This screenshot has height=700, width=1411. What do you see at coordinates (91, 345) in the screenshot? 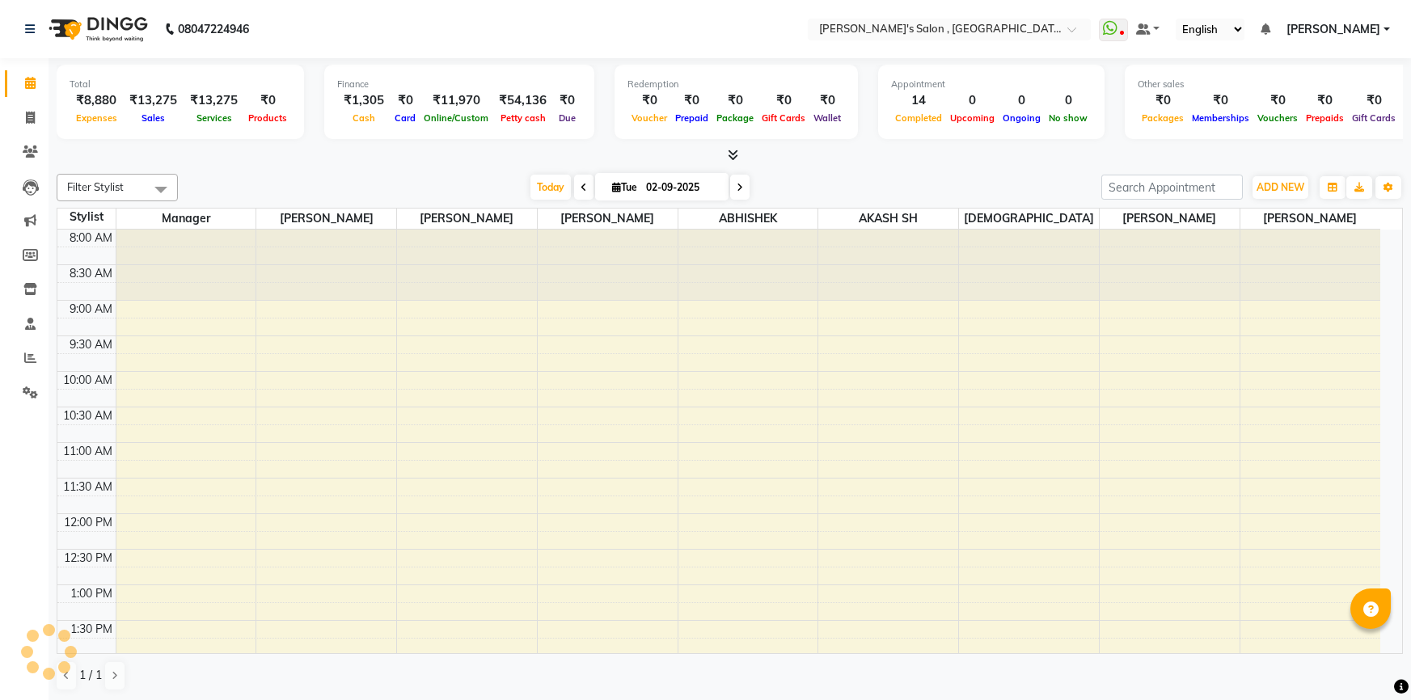
I see `div: 9:30 AM` at bounding box center [91, 345].